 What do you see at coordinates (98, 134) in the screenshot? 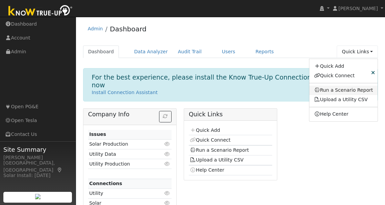
I see `strong: Issues` at bounding box center [98, 134].